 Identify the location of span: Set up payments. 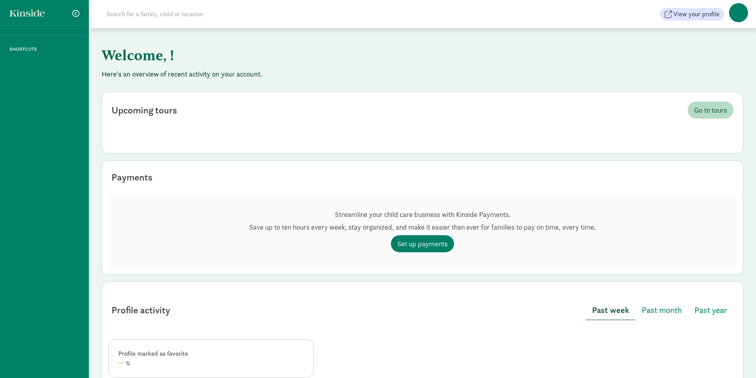
(422, 244).